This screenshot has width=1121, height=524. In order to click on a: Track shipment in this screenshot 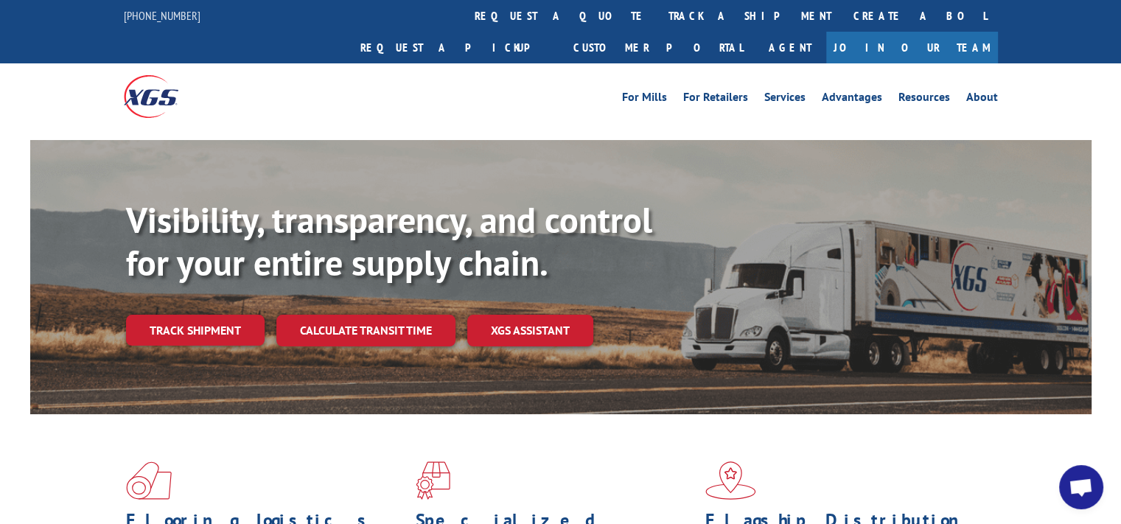, I will do `click(195, 330)`.